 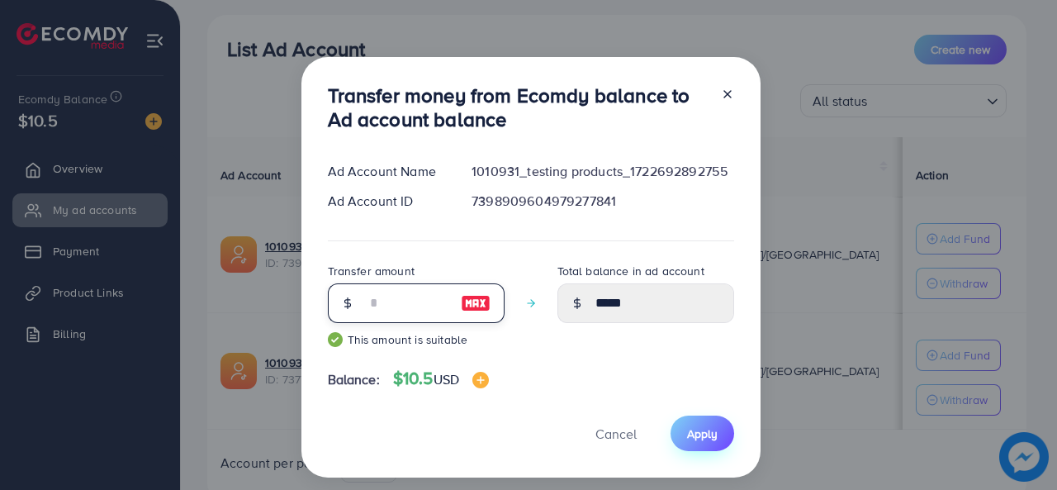 I want to click on span: Balance:, so click(x=353, y=379).